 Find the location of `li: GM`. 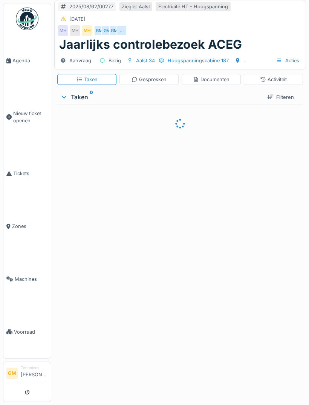

li: GM is located at coordinates (12, 373).